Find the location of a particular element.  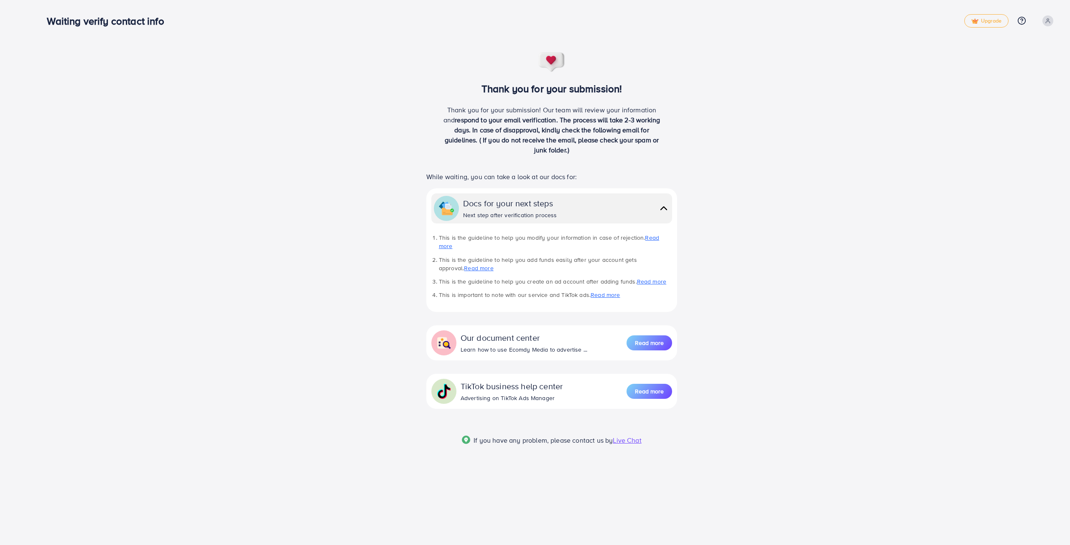

li: This is the guideline to help you modify your information in case of rejection. is located at coordinates (555, 242).